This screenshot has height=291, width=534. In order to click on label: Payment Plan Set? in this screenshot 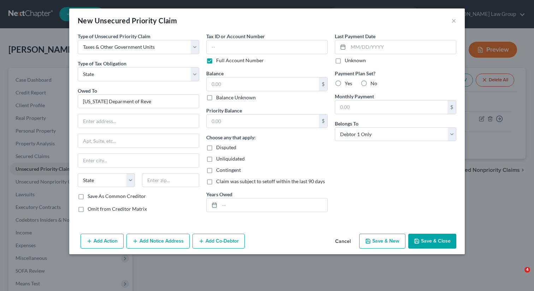, I will do `click(396, 73)`.